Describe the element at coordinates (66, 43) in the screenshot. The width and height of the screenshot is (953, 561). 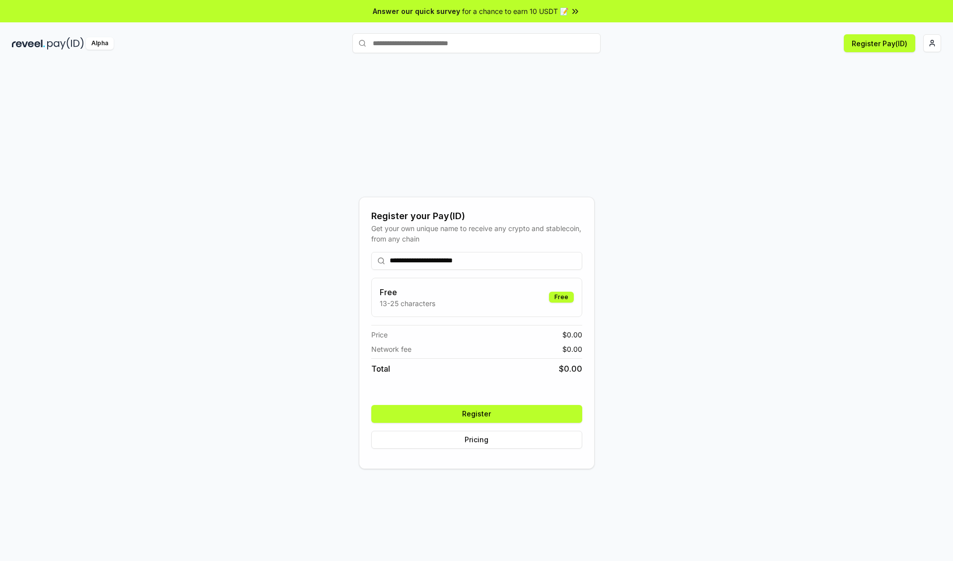
I see `img: pay_id` at that location.